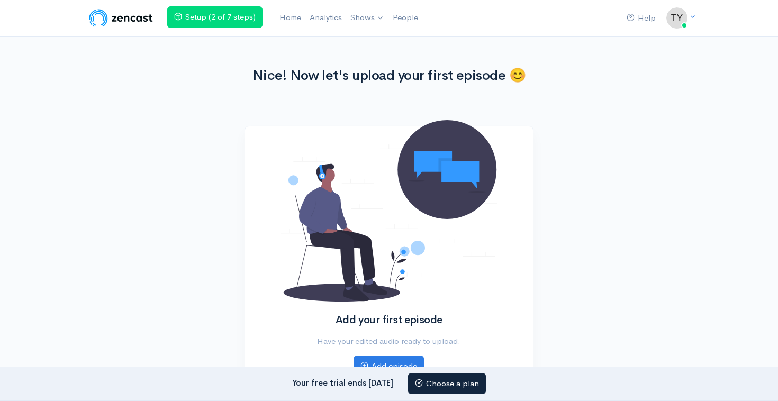 The height and width of the screenshot is (401, 778). I want to click on h1: Nice! Now let's upload your first episode 😊, so click(389, 76).